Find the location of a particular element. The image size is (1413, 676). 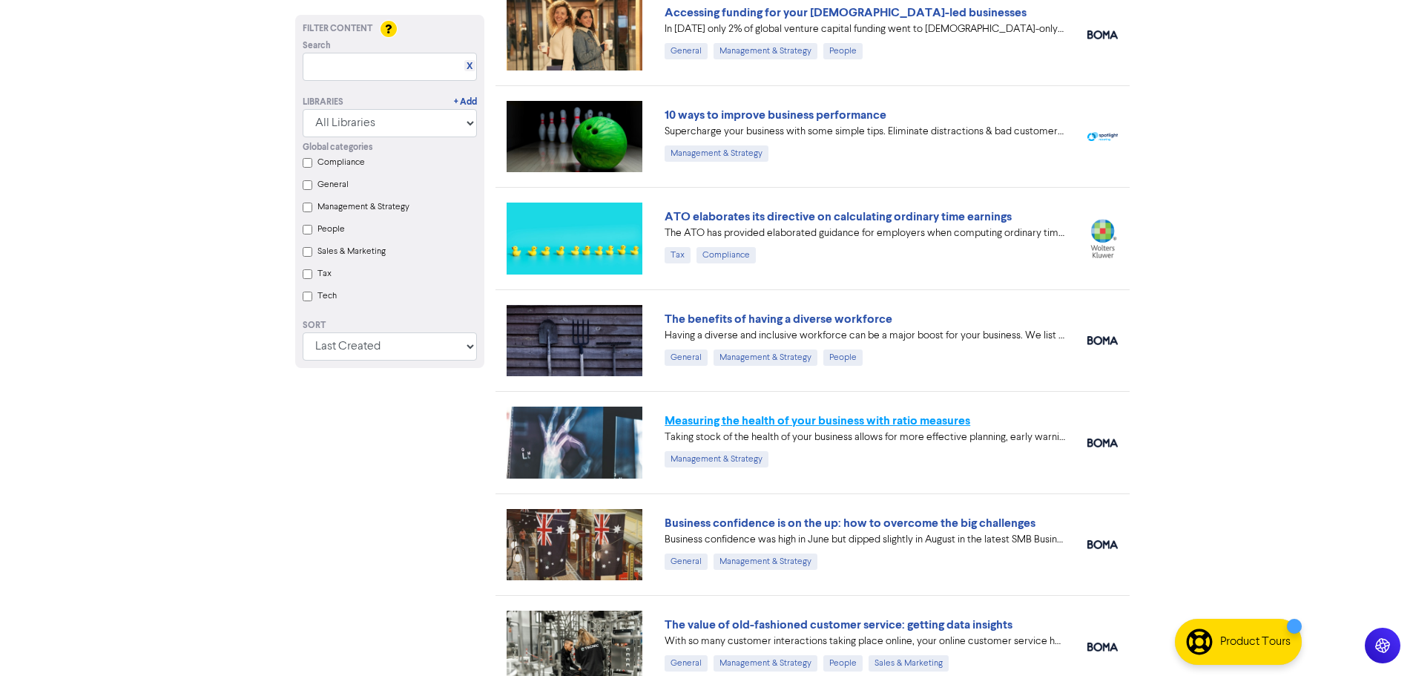

label: Sales & Marketing is located at coordinates (351, 251).